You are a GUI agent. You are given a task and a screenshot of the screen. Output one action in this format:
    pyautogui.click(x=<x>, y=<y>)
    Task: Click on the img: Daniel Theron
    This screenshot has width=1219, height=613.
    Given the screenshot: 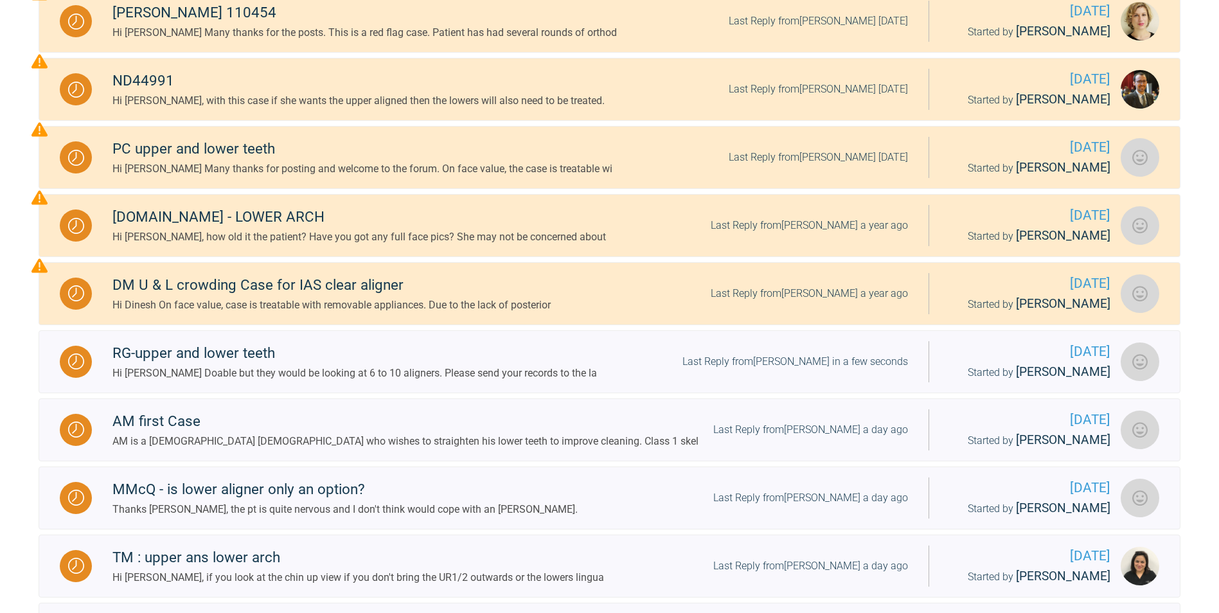 What is the action you would take?
    pyautogui.click(x=1140, y=226)
    